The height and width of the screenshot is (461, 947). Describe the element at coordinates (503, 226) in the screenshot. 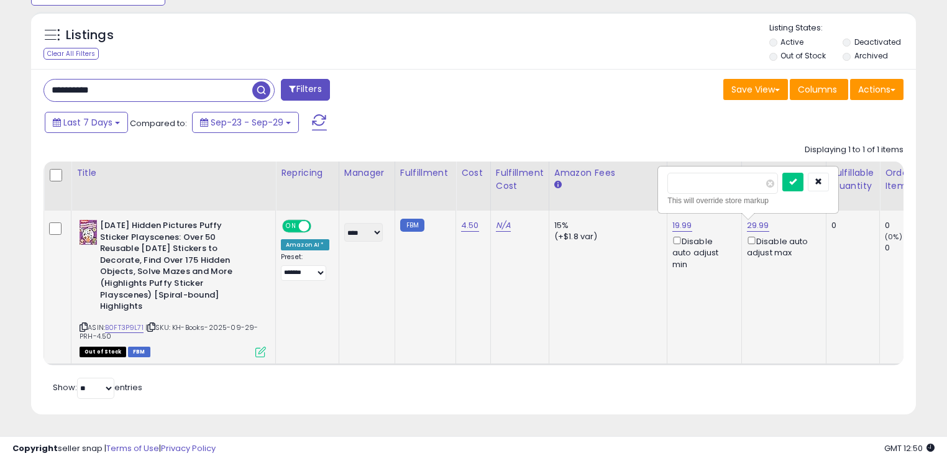

I see `a: N/A` at that location.